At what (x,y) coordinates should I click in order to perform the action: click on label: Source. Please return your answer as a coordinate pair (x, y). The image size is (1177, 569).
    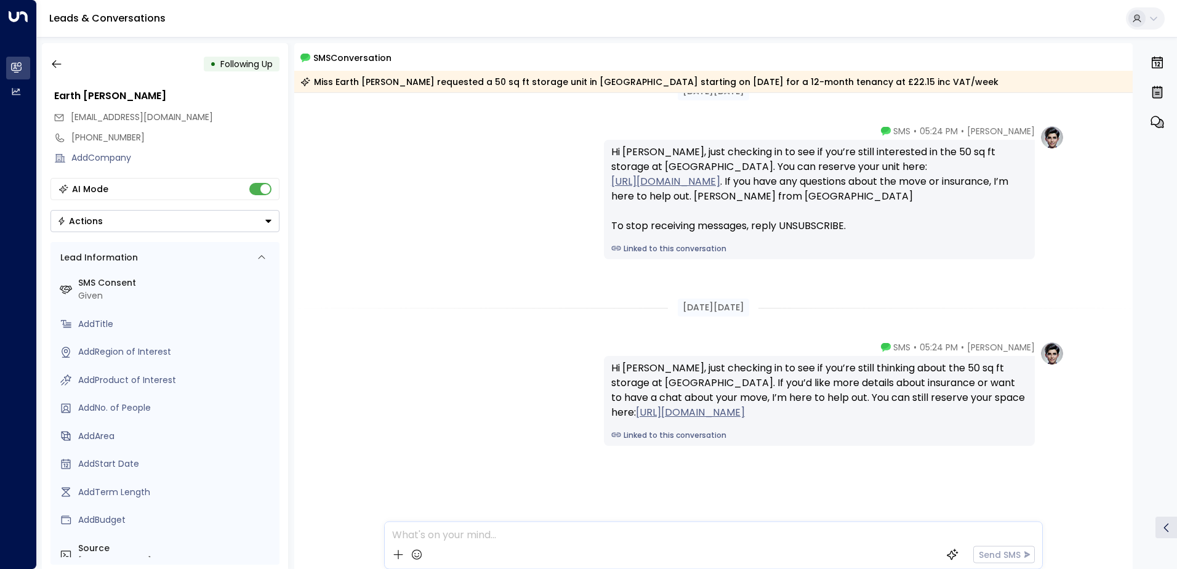
    Looking at the image, I should click on (176, 548).